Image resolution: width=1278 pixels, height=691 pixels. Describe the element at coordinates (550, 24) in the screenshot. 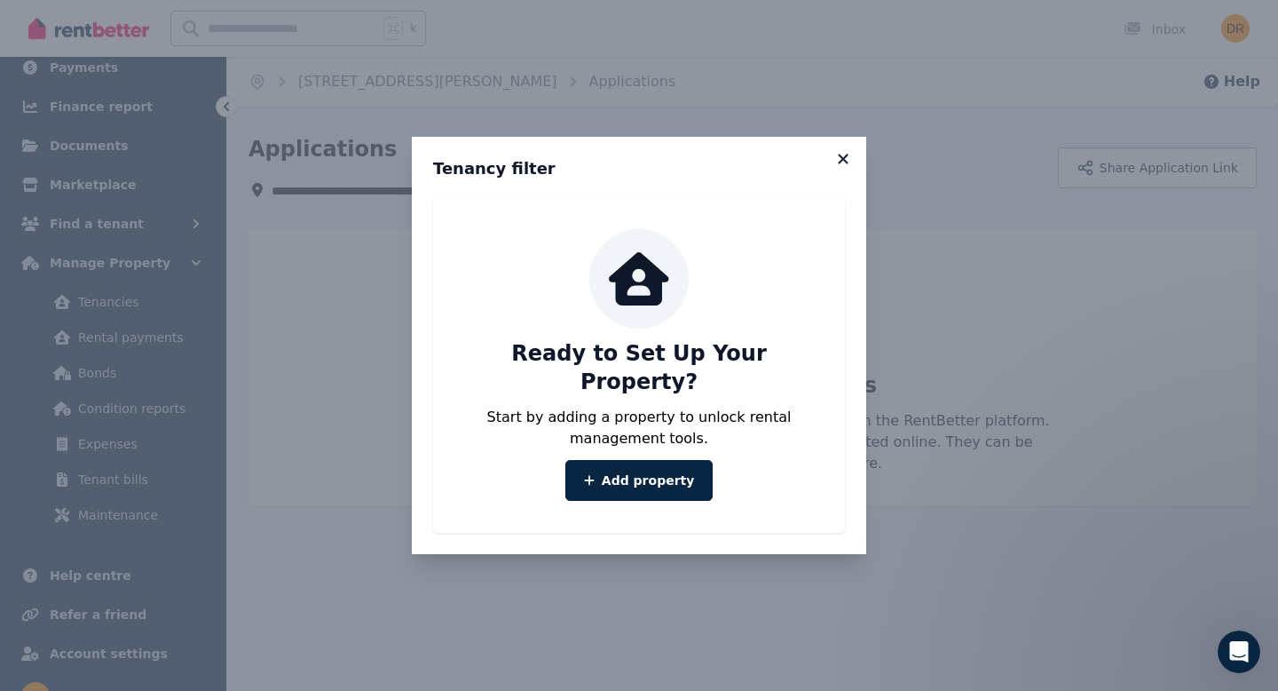

I see `button: Collapse window` at that location.